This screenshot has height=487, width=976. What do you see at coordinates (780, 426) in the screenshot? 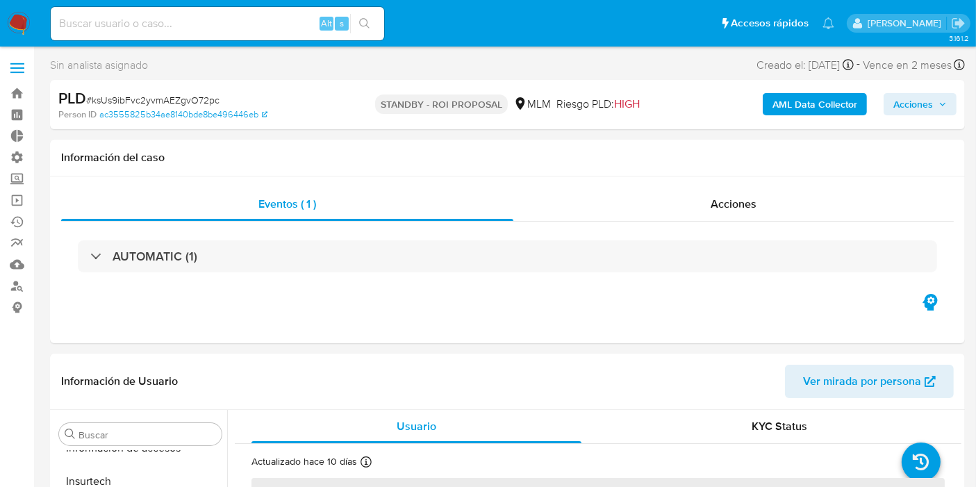
I see `span: KYC Status` at bounding box center [780, 426].